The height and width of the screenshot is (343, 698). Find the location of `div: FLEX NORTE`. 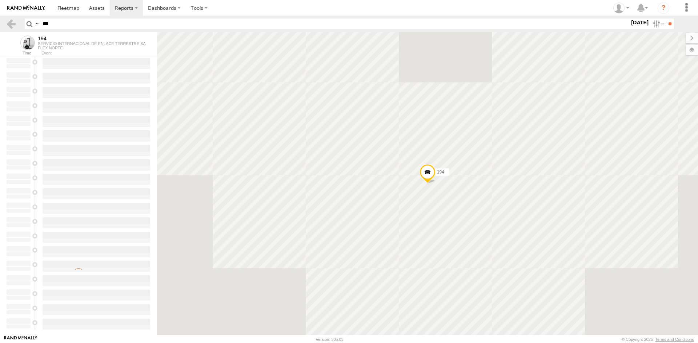

div: FLEX NORTE is located at coordinates (92, 48).